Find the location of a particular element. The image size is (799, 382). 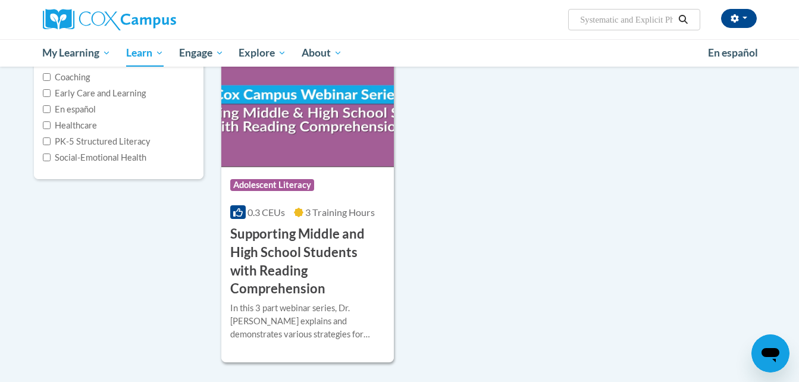

button: Search is located at coordinates (683, 20).